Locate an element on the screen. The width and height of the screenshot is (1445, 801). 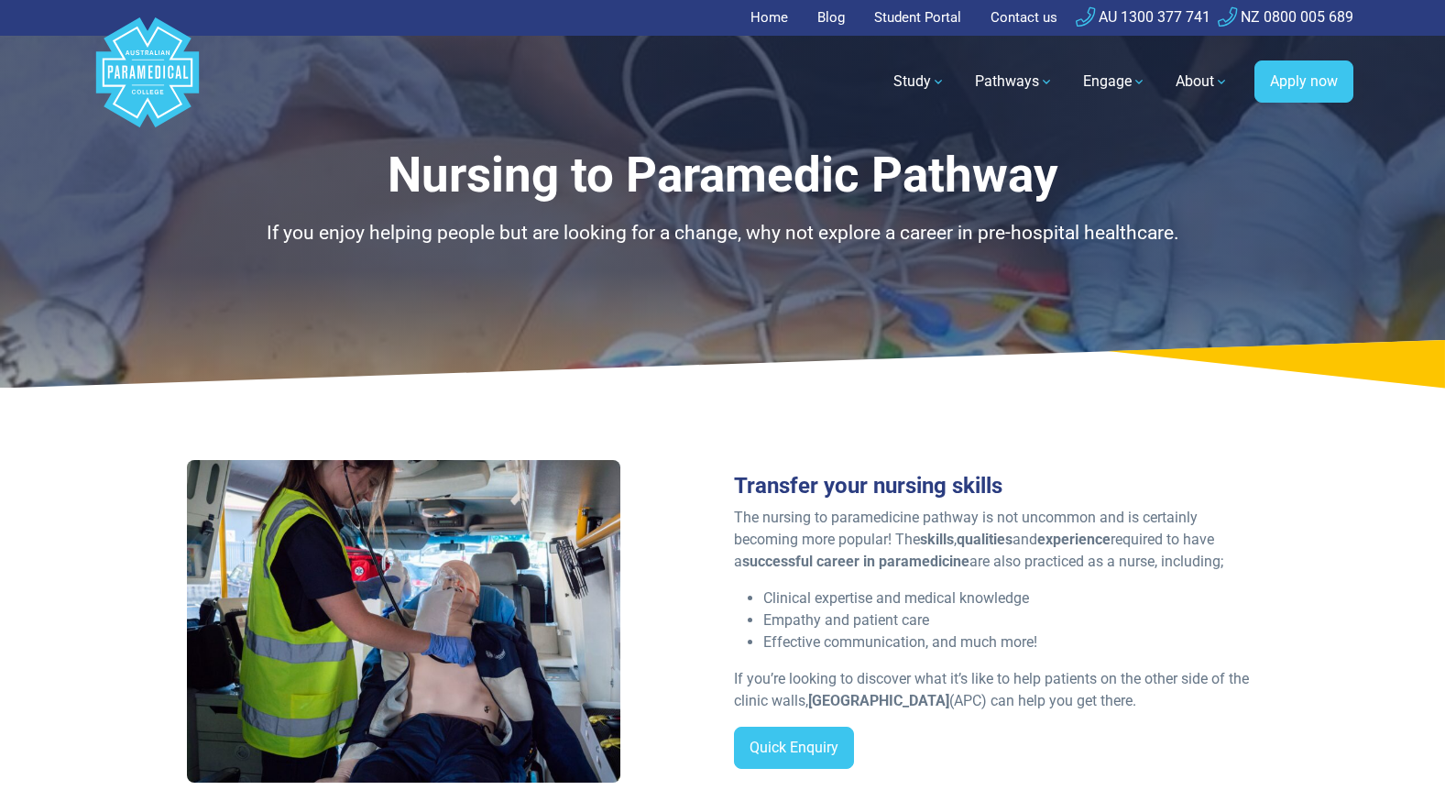
h3: Transfer your nursing skills is located at coordinates (996, 485).